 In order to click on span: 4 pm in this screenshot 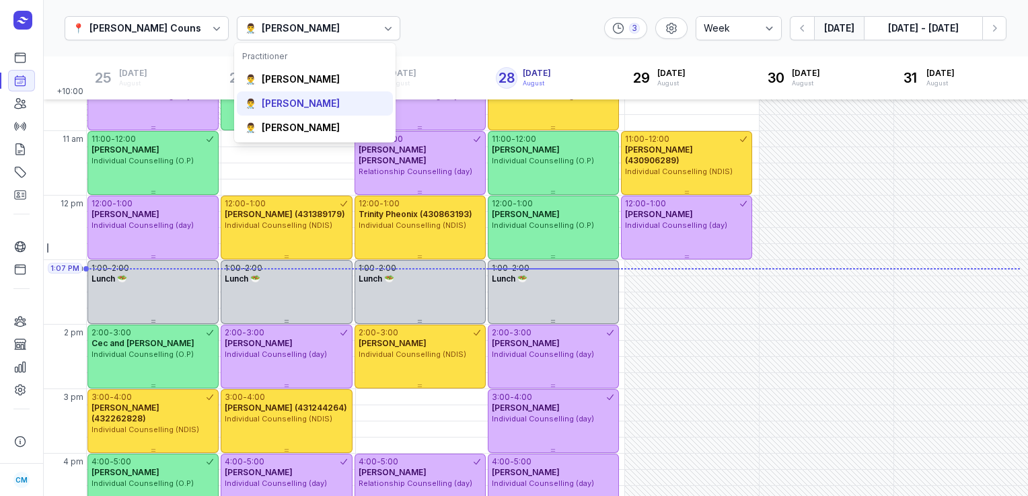, I will do `click(73, 462)`.